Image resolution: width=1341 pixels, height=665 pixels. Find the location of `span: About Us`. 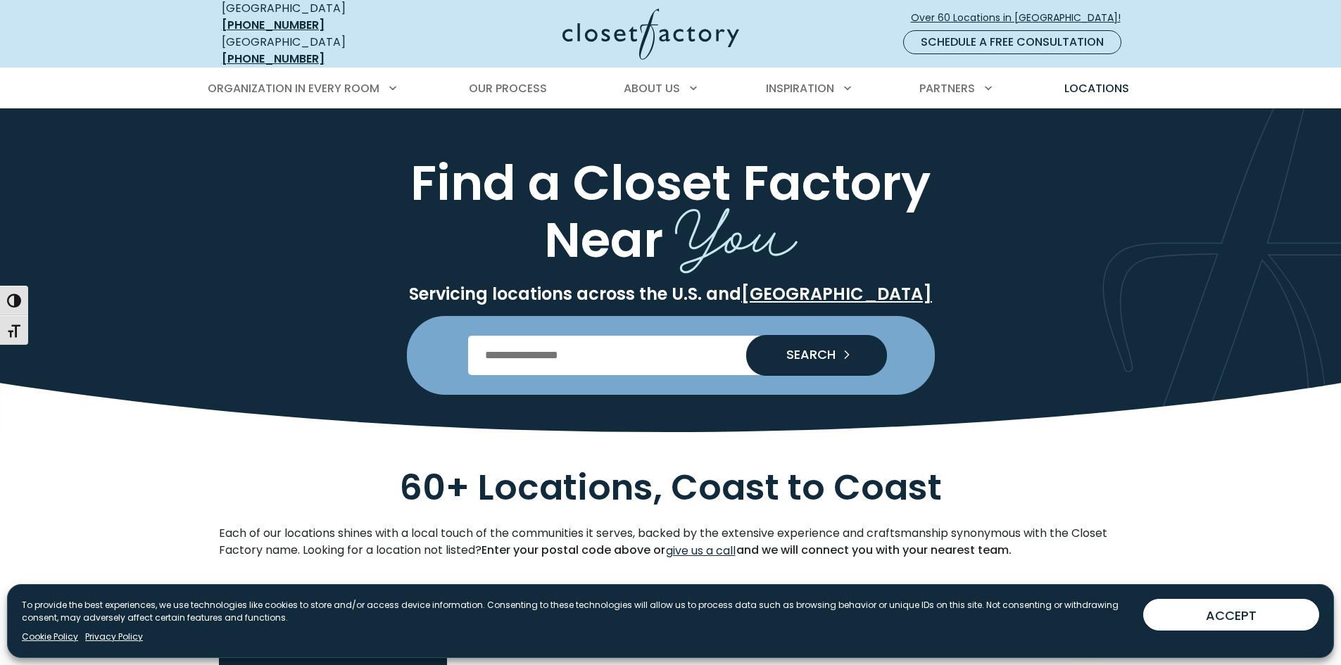

span: About Us is located at coordinates (652, 88).